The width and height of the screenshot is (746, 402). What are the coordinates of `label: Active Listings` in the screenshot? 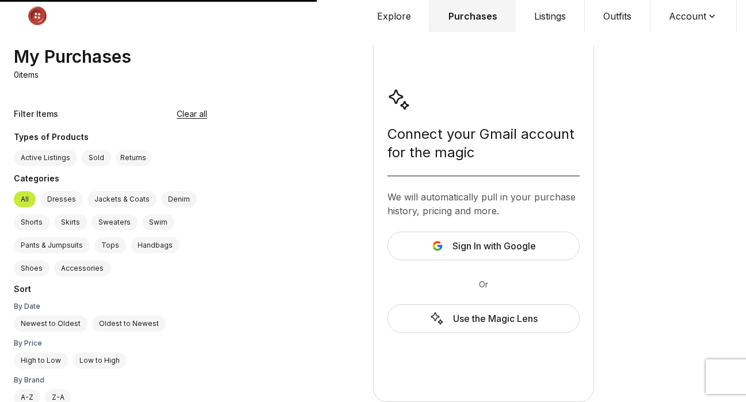 It's located at (45, 158).